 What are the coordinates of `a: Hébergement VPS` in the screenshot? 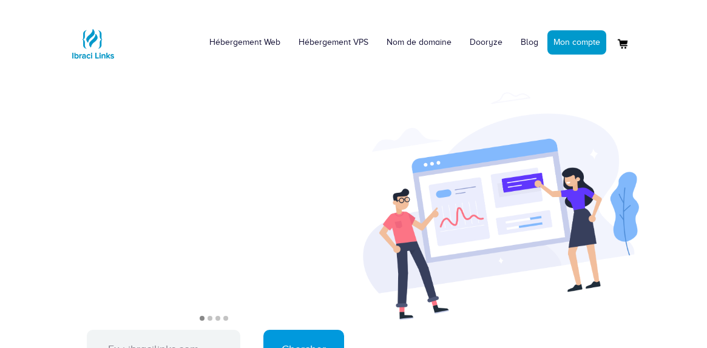 It's located at (333, 42).